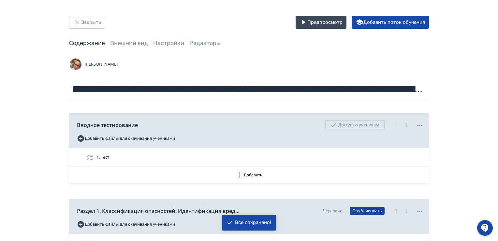 The width and height of the screenshot is (498, 241). What do you see at coordinates (205, 43) in the screenshot?
I see `a: Редакторы` at bounding box center [205, 43].